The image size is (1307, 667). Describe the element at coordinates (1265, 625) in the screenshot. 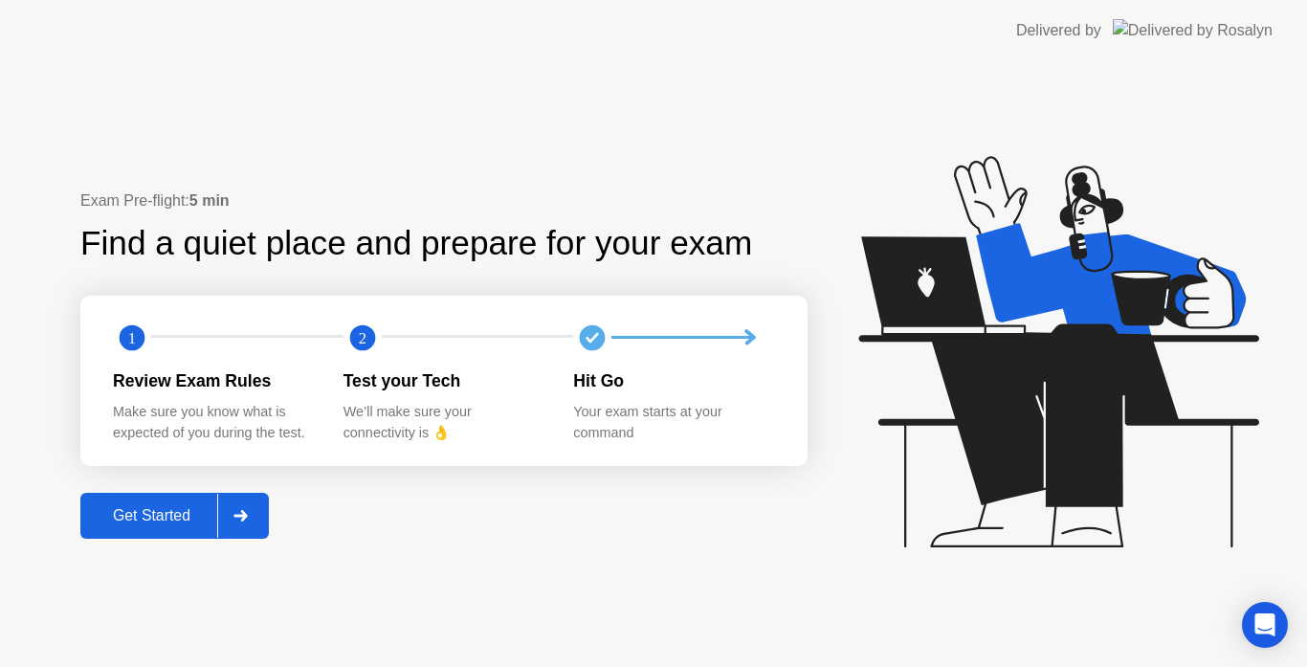

I see `div: Open Intercom Messenger` at that location.